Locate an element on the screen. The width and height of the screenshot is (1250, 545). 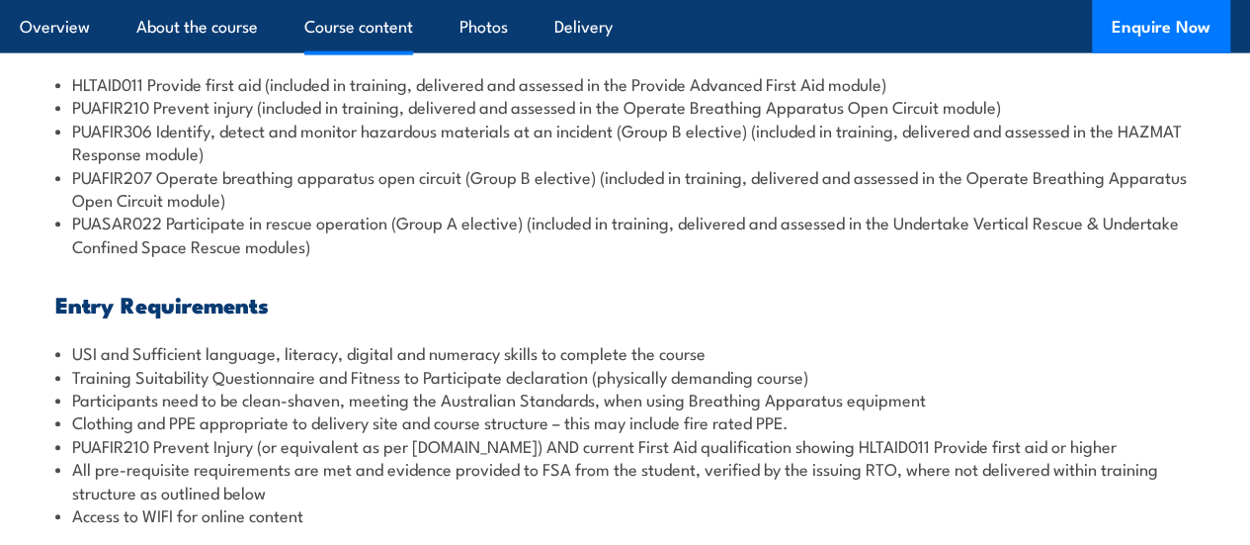
li: PUASAR022 Participate in rescue operation (Group A elective) (included in training, delivered and... is located at coordinates (625, 233).